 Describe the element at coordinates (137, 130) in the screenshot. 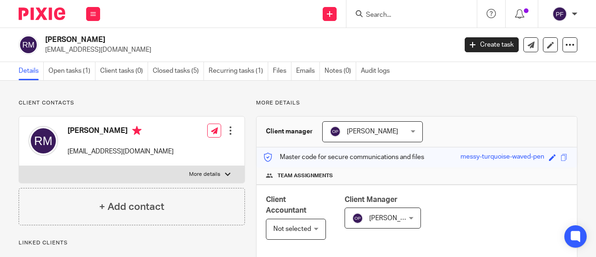

I see `i: Primary` at that location.